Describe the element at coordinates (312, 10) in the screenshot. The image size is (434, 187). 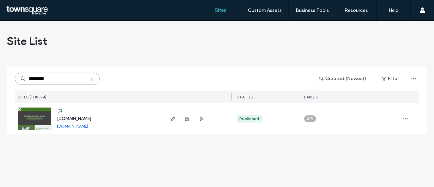
I see `label: Business Tools` at that location.